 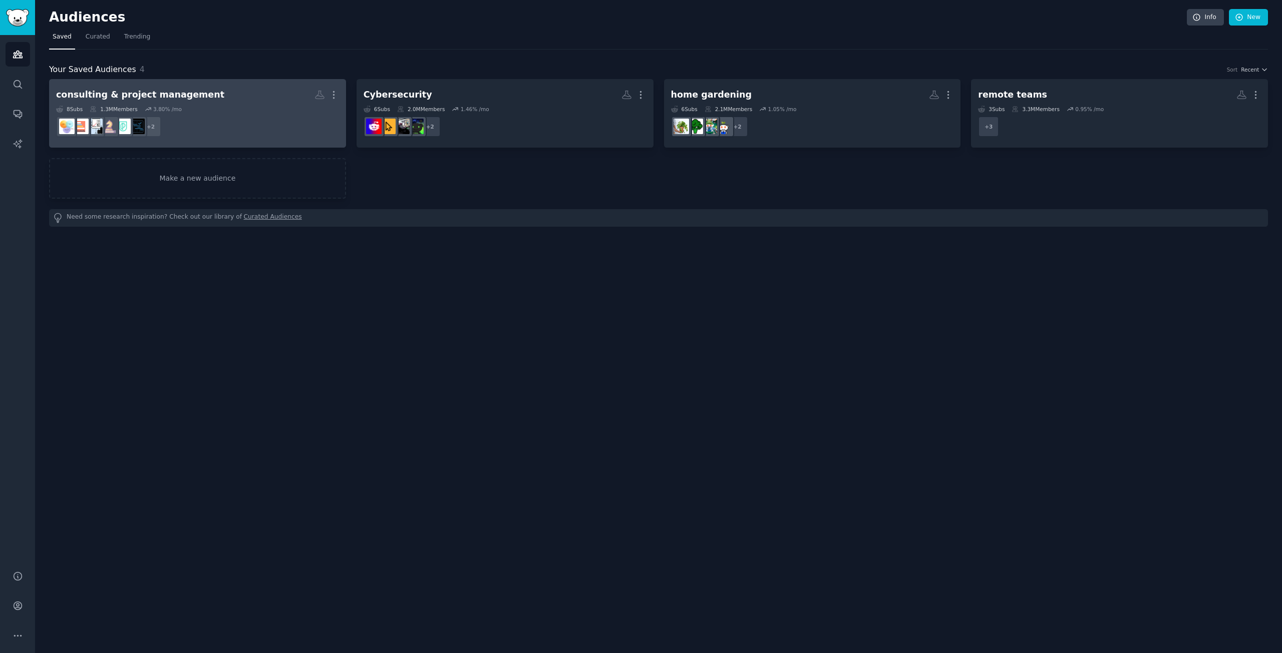 What do you see at coordinates (416, 126) in the screenshot?
I see `img: SecurityCareerAdvice` at bounding box center [416, 126].